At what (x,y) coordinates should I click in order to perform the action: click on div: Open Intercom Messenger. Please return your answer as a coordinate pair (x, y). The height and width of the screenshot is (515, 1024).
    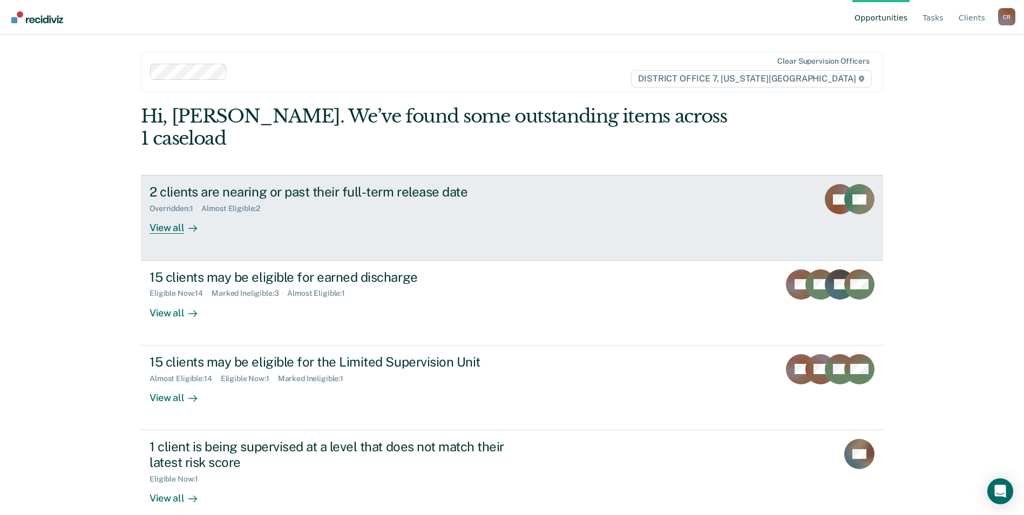
    Looking at the image, I should click on (1000, 491).